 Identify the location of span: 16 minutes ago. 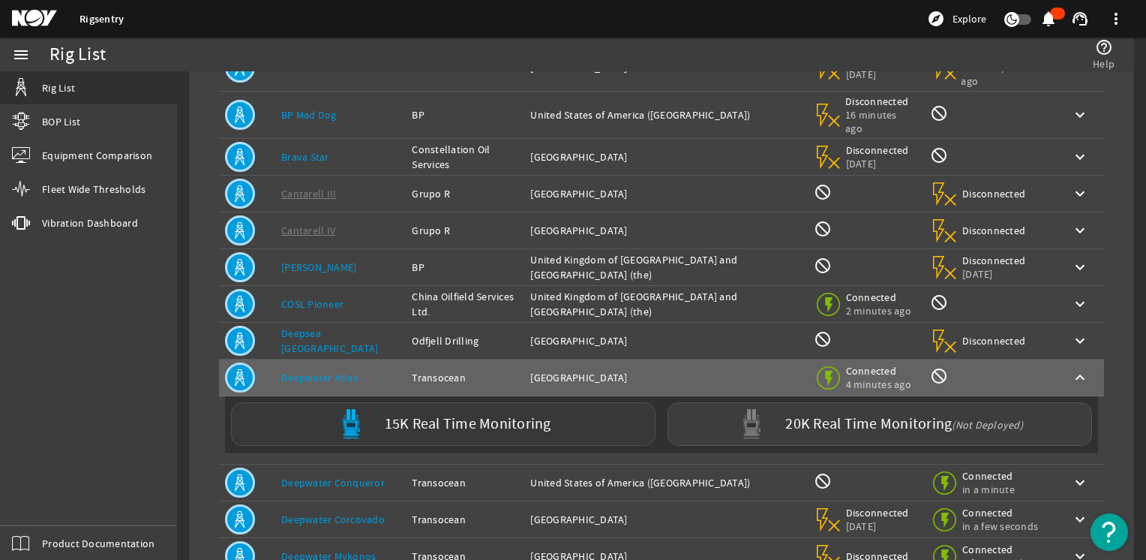
(880, 122).